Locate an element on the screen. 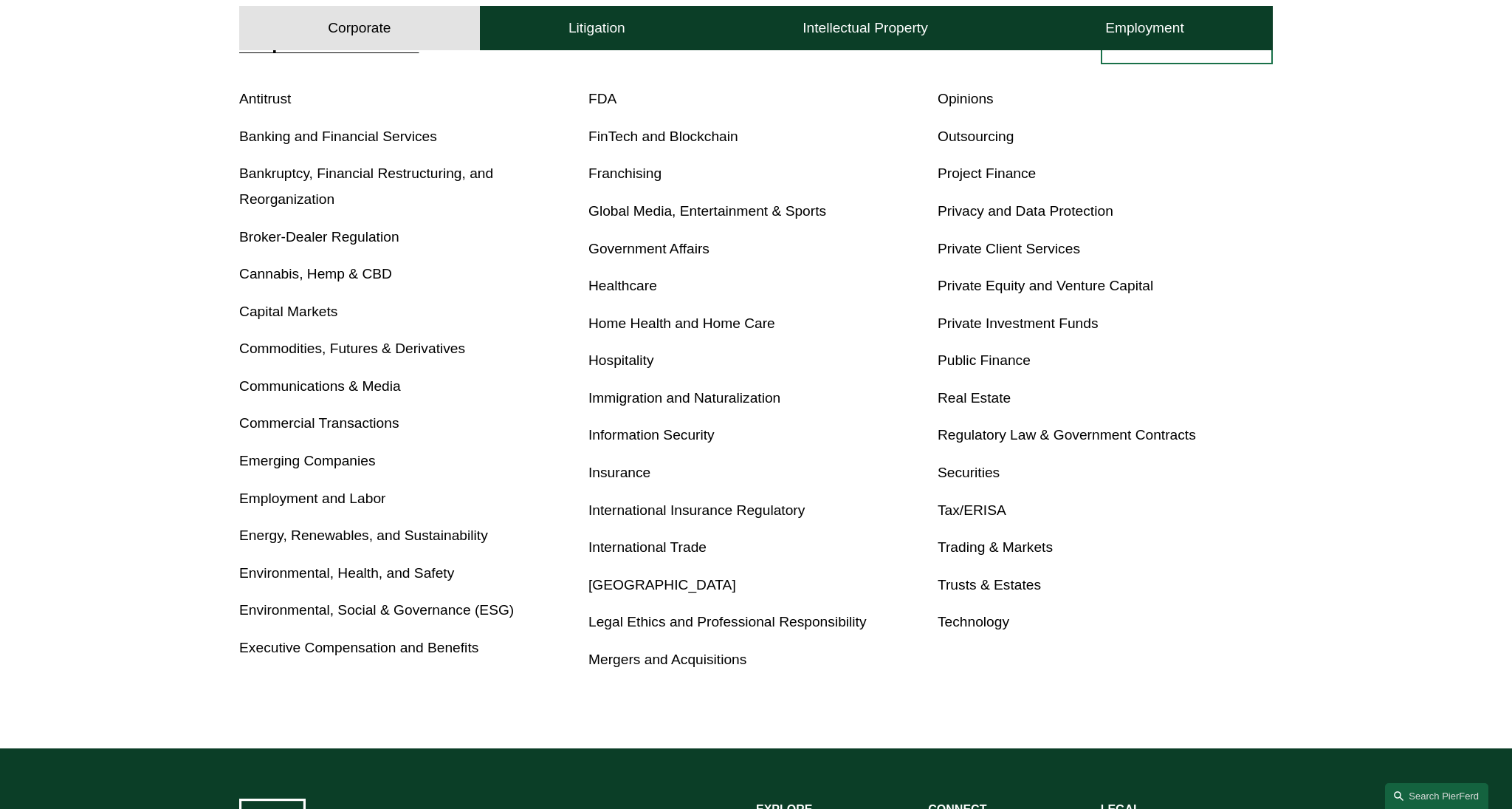 The image size is (1512, 809). a: Project Finance is located at coordinates (987, 173).